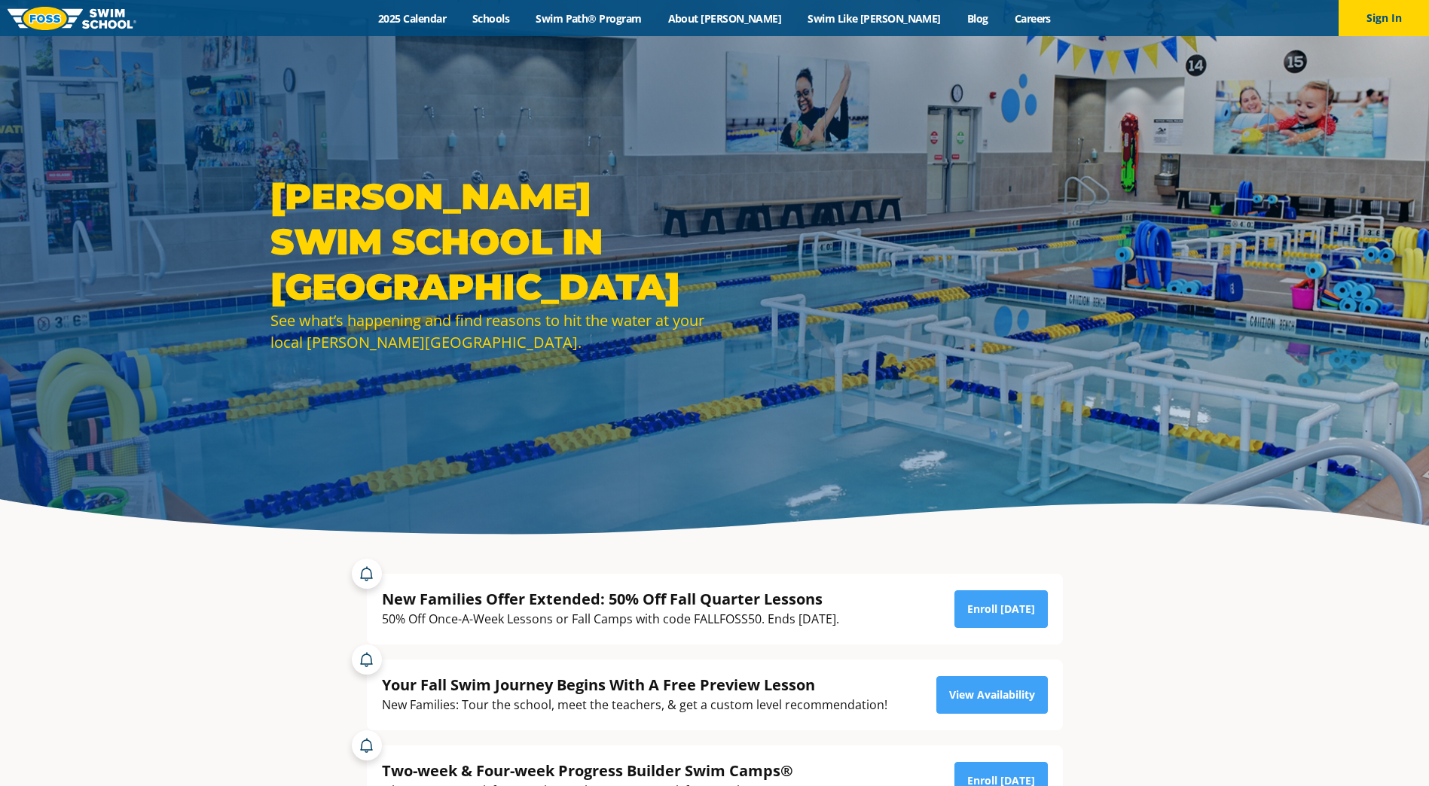 The image size is (1429, 786). I want to click on div: Your Fall Swim Journey Begins With A Free Preview Lesson, so click(634, 685).